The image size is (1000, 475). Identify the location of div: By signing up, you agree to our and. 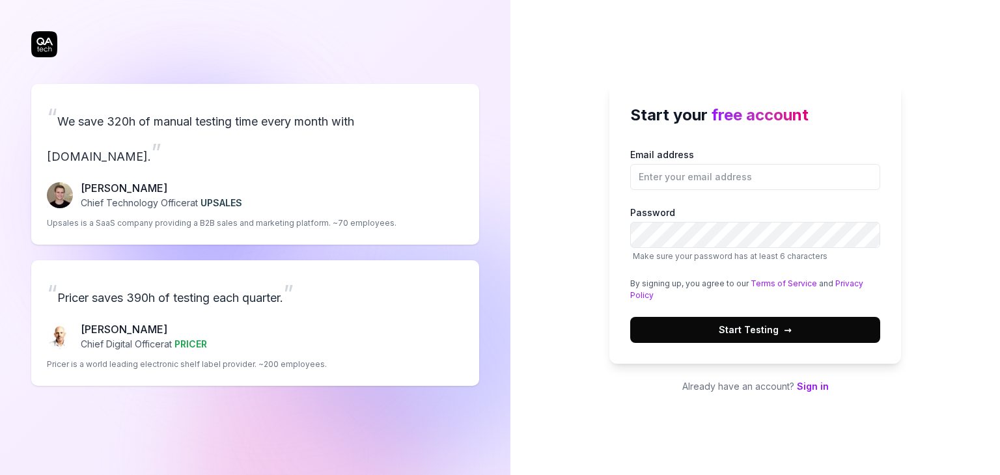
(755, 290).